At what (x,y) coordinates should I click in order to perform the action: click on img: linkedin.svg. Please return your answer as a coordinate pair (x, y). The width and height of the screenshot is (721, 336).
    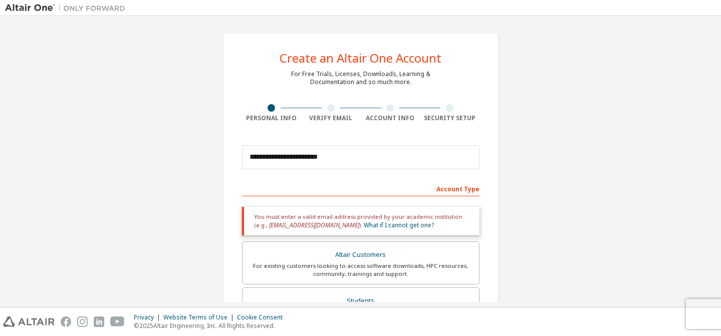
    Looking at the image, I should click on (99, 322).